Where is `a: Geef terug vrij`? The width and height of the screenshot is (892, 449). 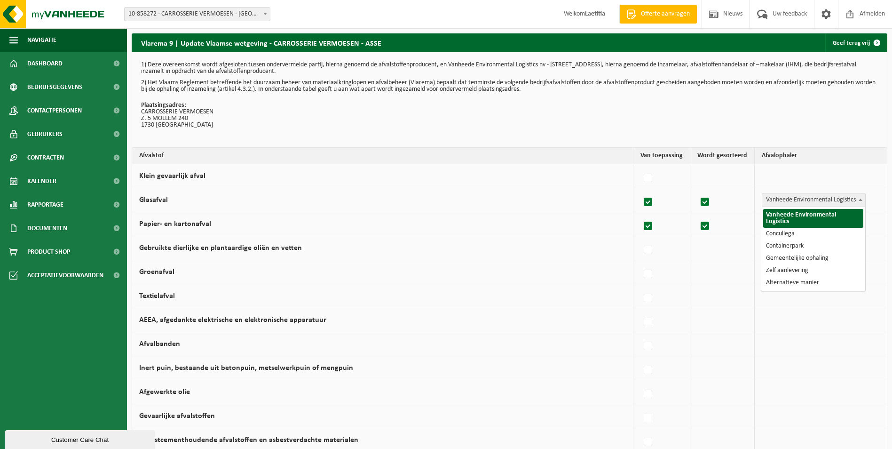
a: Geef terug vrij is located at coordinates (856, 43).